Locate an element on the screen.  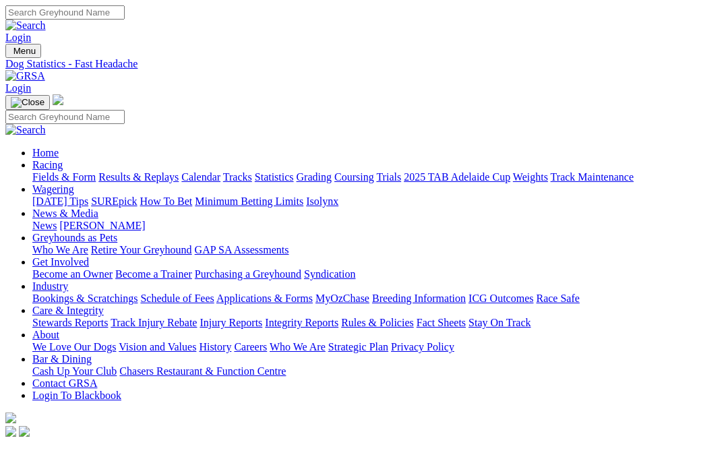
a: 2025 TAB Adelaide Cup is located at coordinates (457, 177).